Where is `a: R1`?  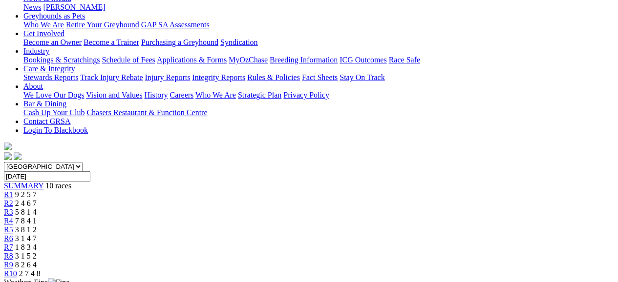 a: R1 is located at coordinates (8, 194).